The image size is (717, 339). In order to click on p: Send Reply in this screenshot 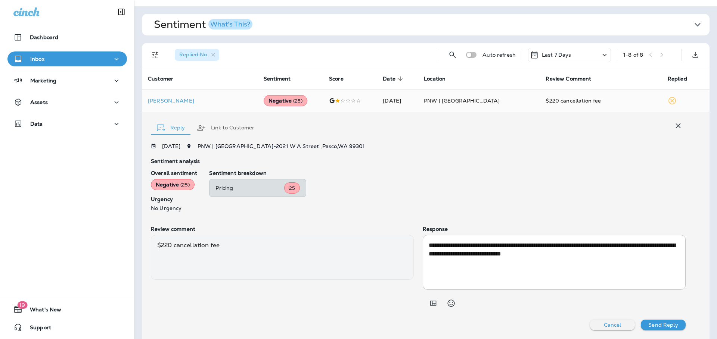, I will do `click(663, 325)`.